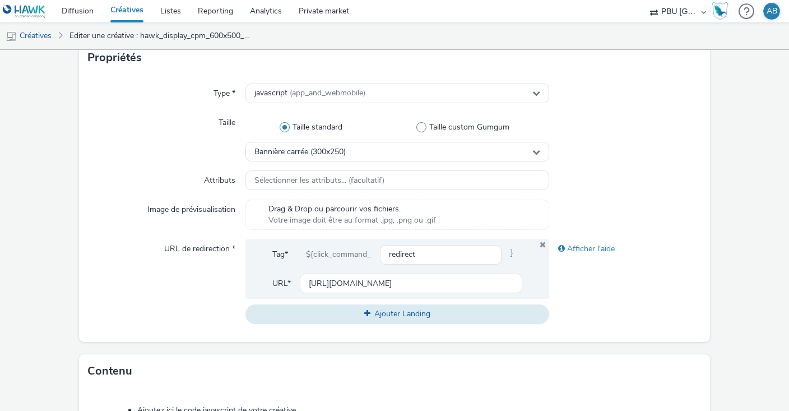 Image resolution: width=789 pixels, height=411 pixels. I want to click on span: Sélectionner les attributs... (facultatif), so click(319, 180).